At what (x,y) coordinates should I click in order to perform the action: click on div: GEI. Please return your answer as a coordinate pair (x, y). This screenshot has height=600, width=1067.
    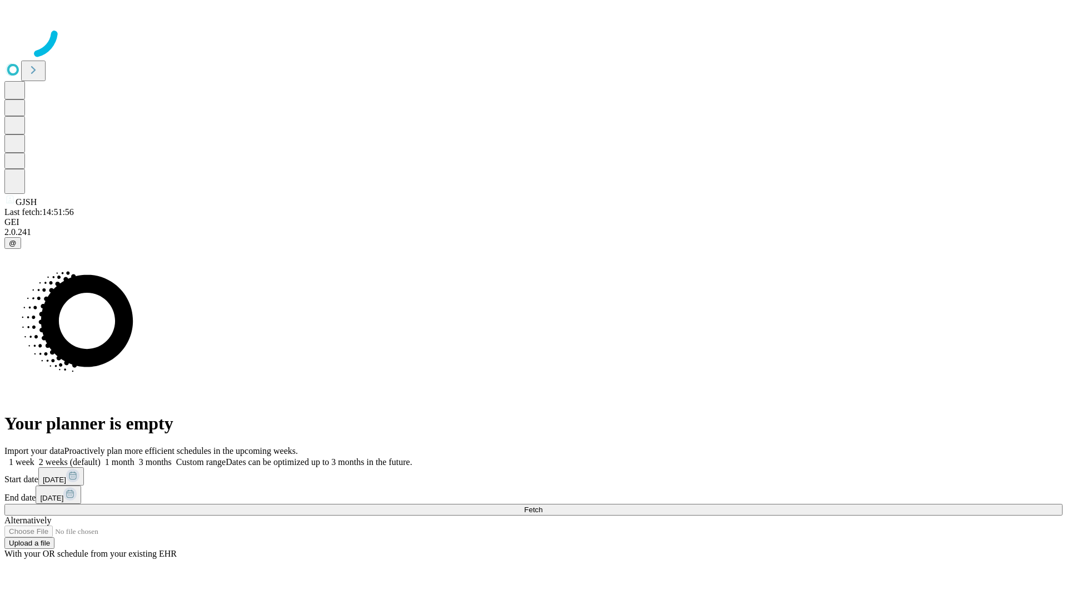
    Looking at the image, I should click on (534, 222).